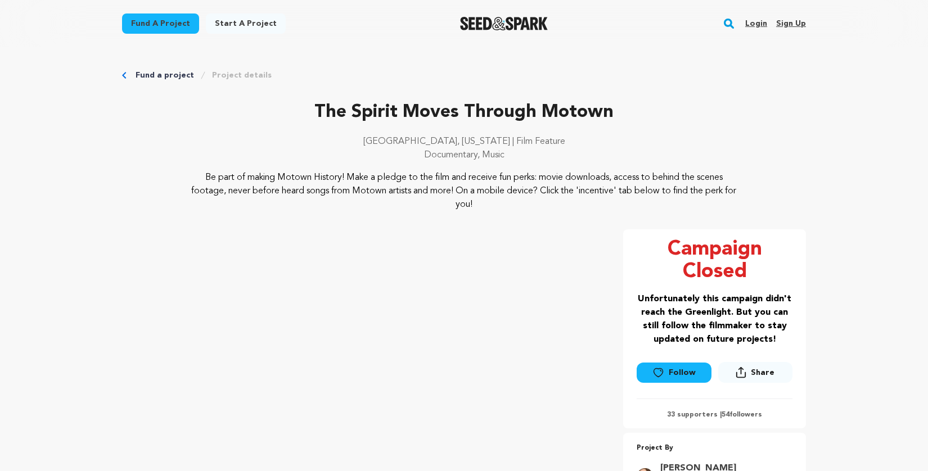 The width and height of the screenshot is (928, 471). Describe the element at coordinates (756, 24) in the screenshot. I see `a: Login` at that location.